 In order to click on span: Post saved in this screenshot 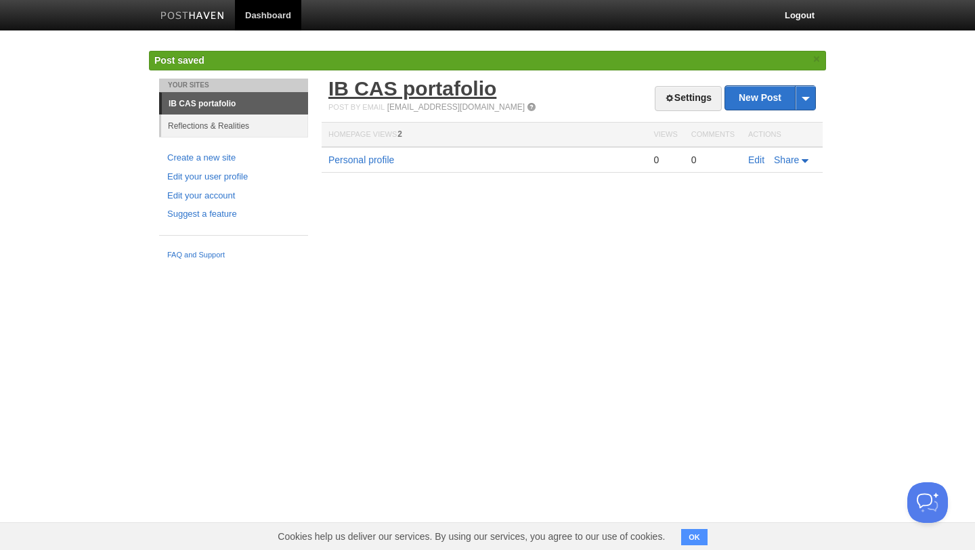, I will do `click(179, 60)`.